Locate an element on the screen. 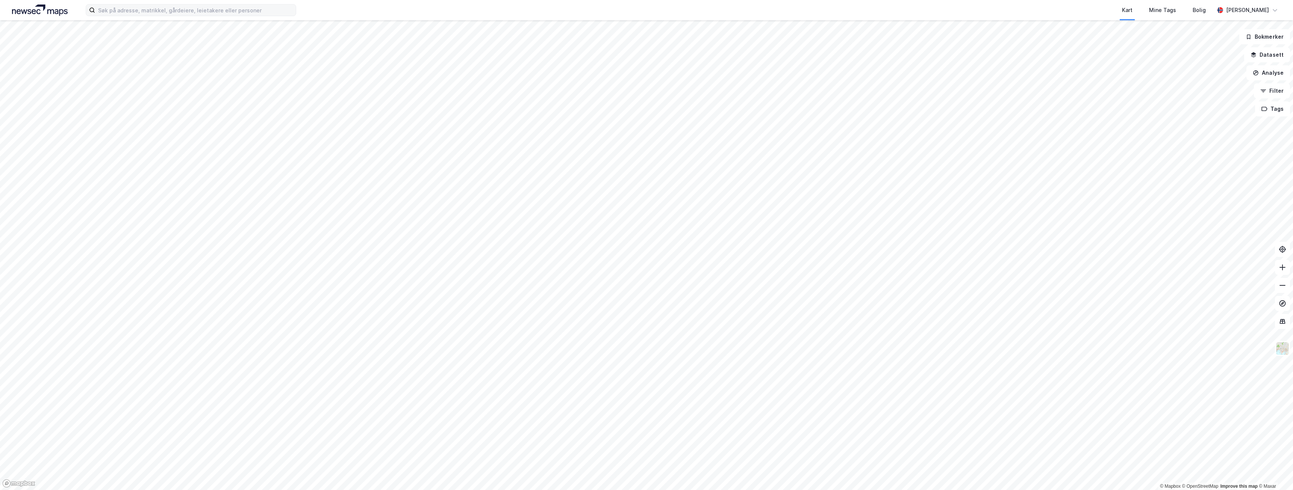  button: Bokmerker is located at coordinates (1264, 37).